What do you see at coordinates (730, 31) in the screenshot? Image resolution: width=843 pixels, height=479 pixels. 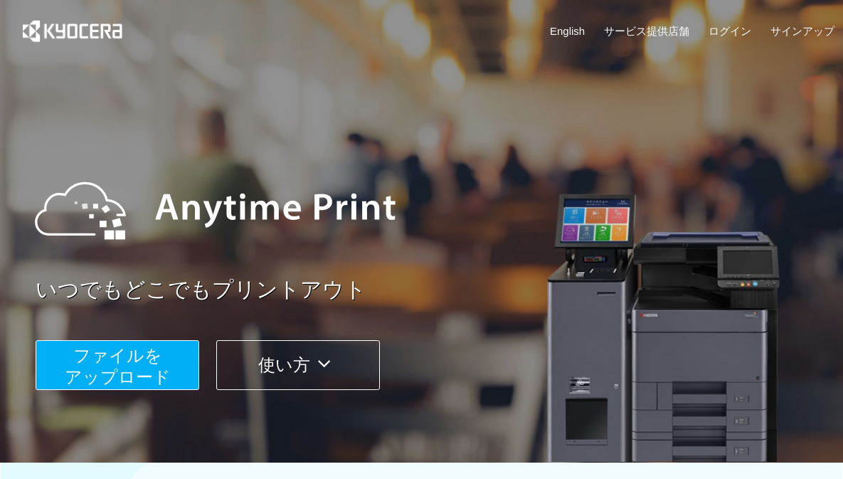 I see `a: ログイン` at bounding box center [730, 31].